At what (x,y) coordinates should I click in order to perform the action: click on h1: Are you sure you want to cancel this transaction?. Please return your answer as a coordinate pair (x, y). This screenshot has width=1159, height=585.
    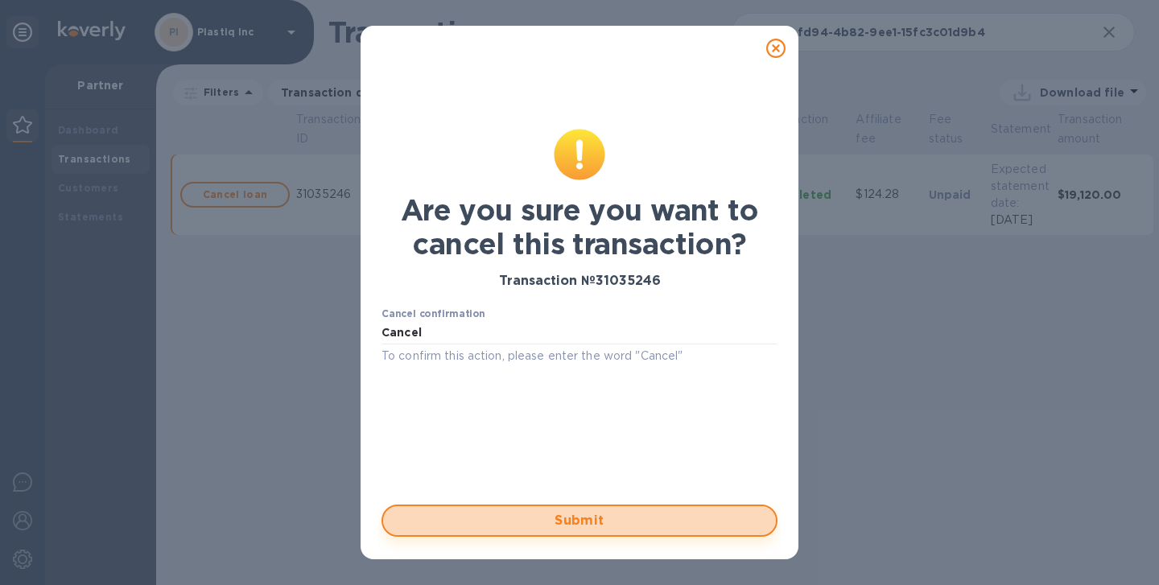
    Looking at the image, I should click on (580, 227).